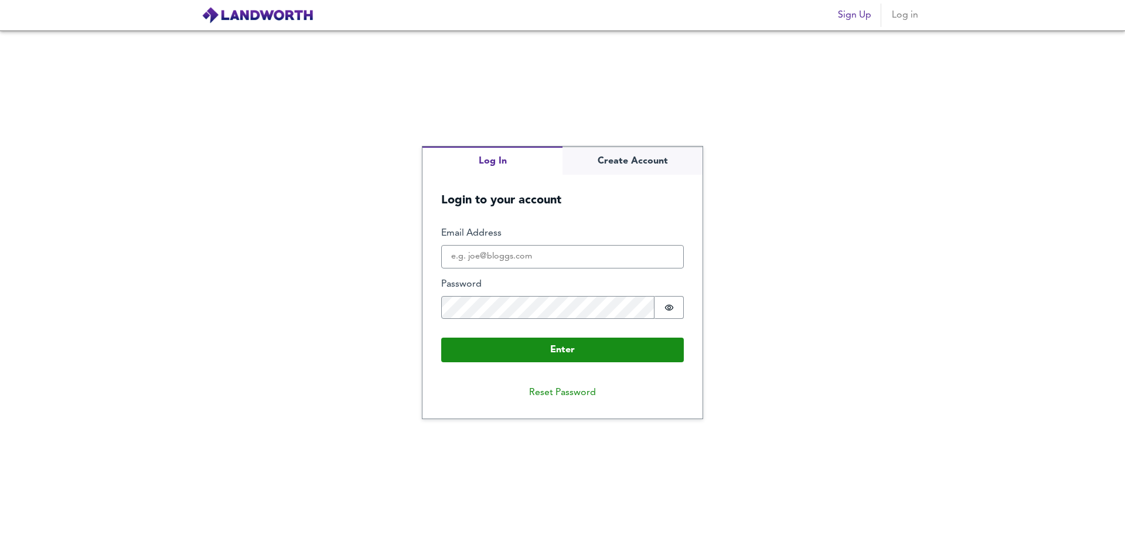  I want to click on span: Sign Up, so click(854, 15).